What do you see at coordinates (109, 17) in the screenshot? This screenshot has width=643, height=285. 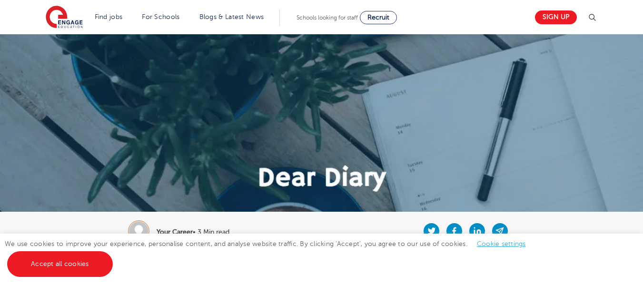 I see `a: Find jobs` at bounding box center [109, 17].